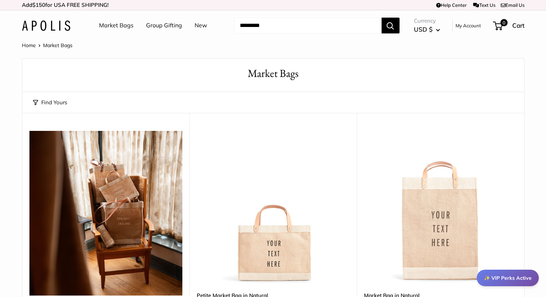  Describe the element at coordinates (424, 29) in the screenshot. I see `span: USD $` at that location.